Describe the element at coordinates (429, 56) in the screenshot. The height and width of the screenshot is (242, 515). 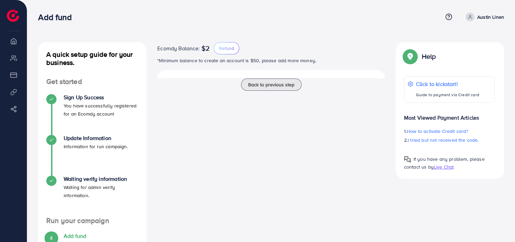
I see `p: Help` at that location.